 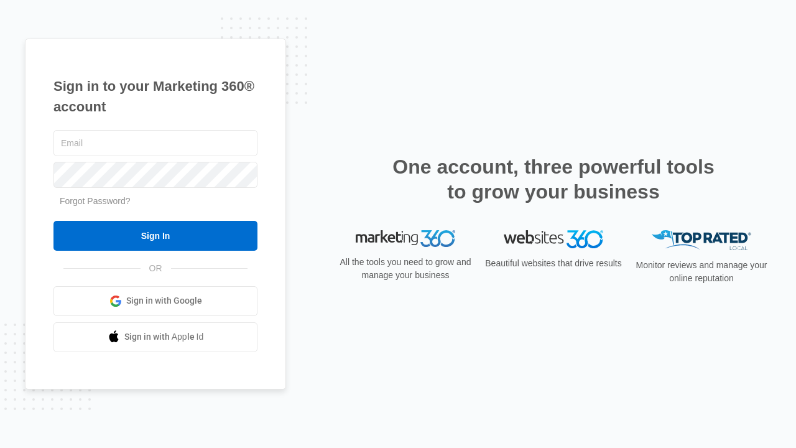 What do you see at coordinates (164, 300) in the screenshot?
I see `span: Sign in with Google` at bounding box center [164, 300].